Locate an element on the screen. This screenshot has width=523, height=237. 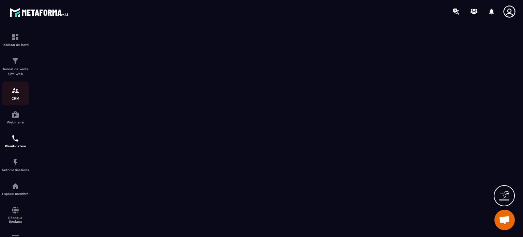
img: scheduler is located at coordinates (15, 138).